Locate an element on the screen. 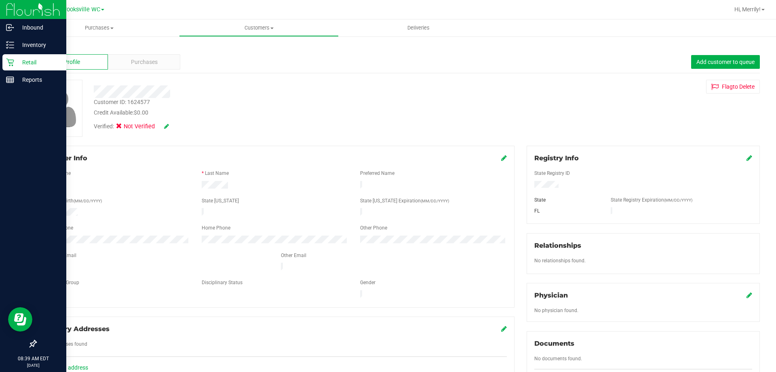 The height and width of the screenshot is (372, 776). span: Brooksville WC is located at coordinates (80, 9).